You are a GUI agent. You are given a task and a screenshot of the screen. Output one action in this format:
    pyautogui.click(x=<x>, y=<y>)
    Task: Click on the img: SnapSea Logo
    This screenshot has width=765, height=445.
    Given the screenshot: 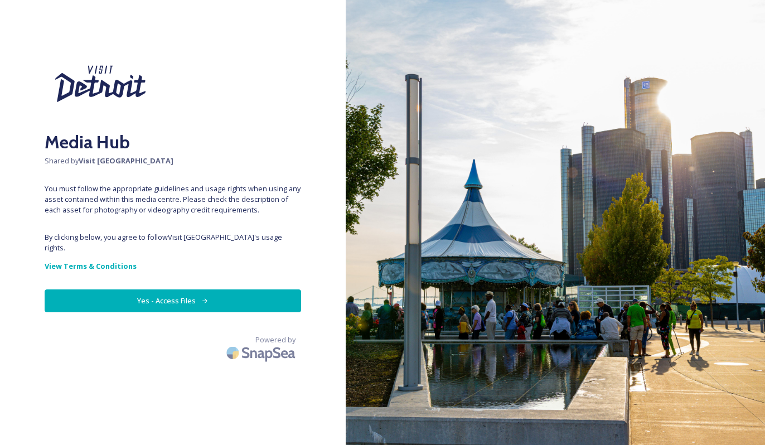 What is the action you would take?
    pyautogui.click(x=262, y=352)
    